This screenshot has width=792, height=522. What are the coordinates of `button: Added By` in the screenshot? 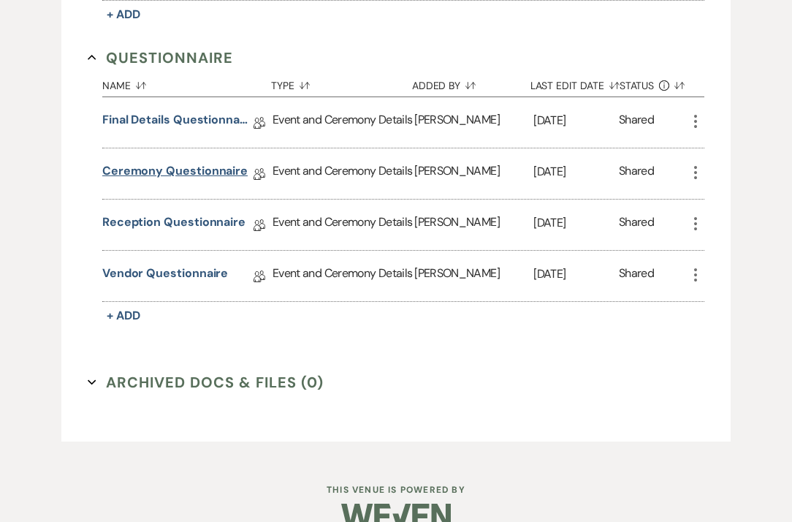 It's located at (471, 83).